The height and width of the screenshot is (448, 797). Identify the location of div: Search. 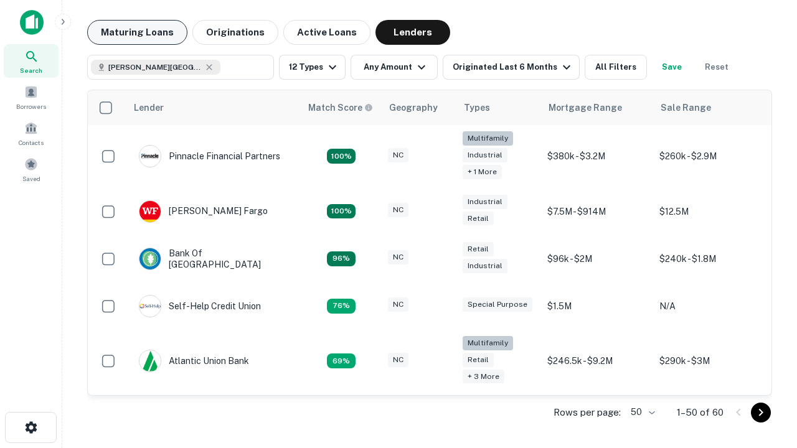
(31, 61).